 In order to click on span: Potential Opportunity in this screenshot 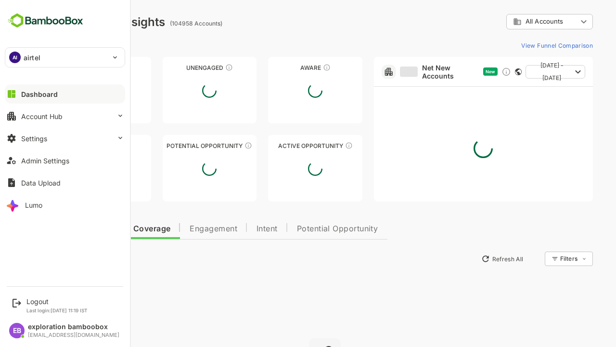, I will do `click(304, 229)`.